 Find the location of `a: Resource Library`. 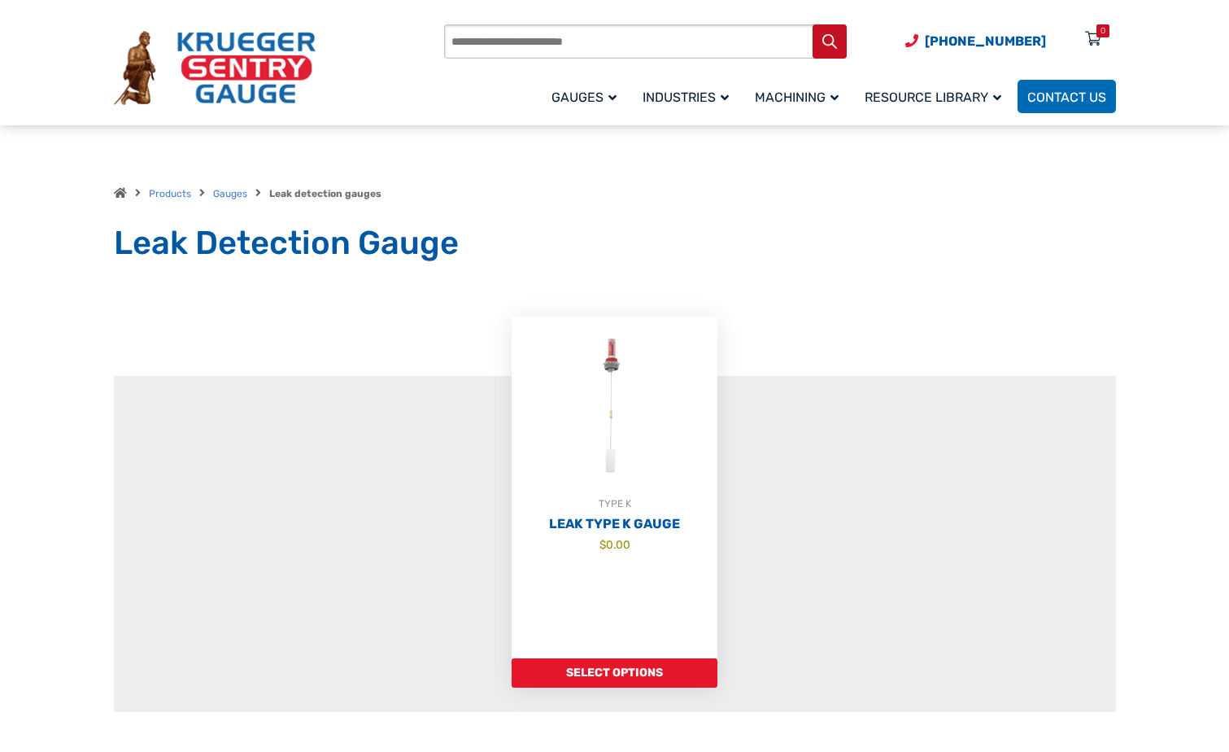

a: Resource Library is located at coordinates (937, 96).